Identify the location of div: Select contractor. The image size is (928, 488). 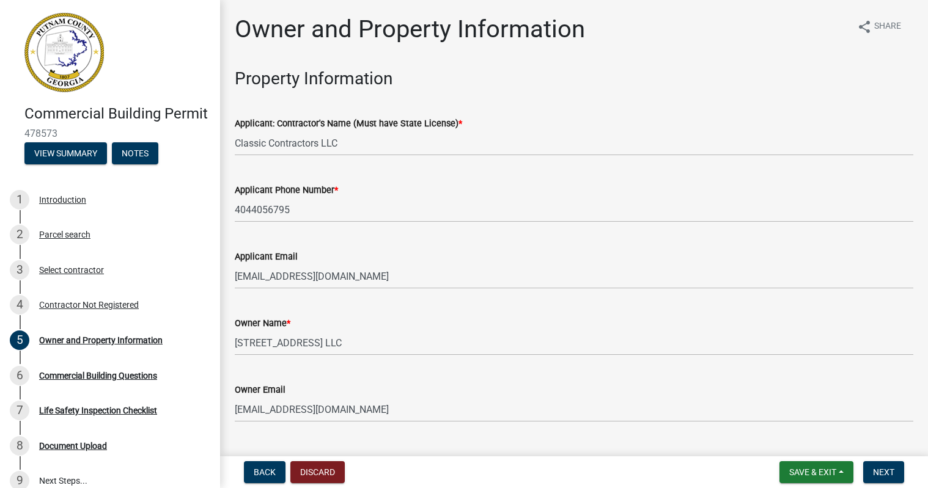
(71, 270).